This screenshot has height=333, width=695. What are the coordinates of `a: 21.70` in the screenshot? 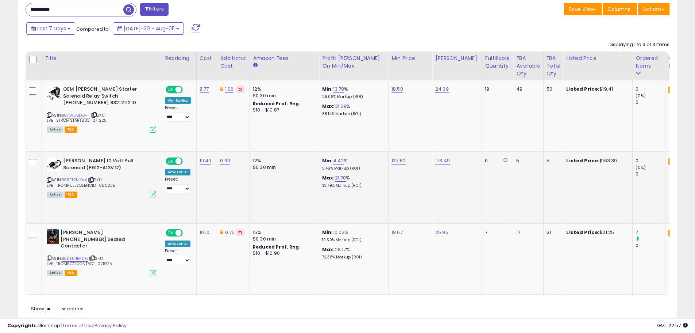 It's located at (341, 178).